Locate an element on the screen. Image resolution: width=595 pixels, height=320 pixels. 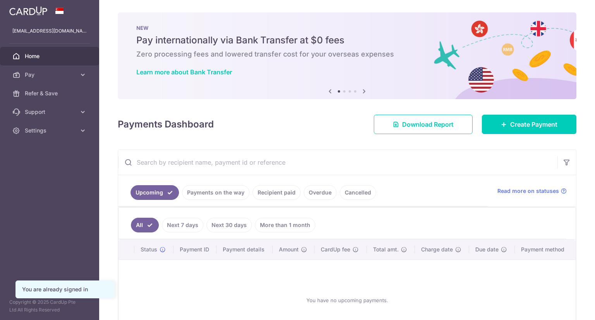
img: Bank transfer banner is located at coordinates (347, 56).